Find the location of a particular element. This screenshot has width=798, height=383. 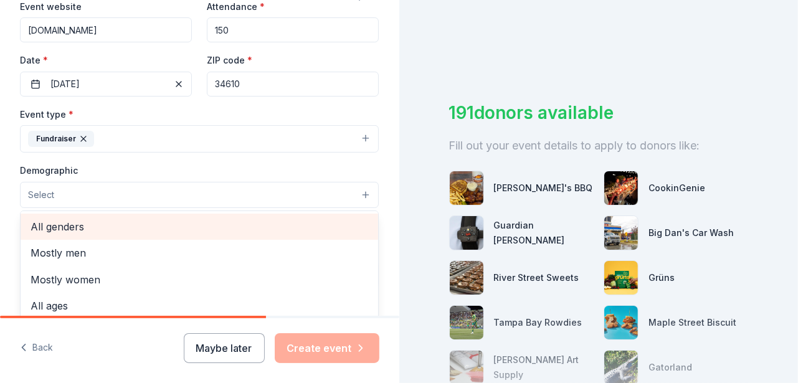

span: Mostly women is located at coordinates (199, 280).